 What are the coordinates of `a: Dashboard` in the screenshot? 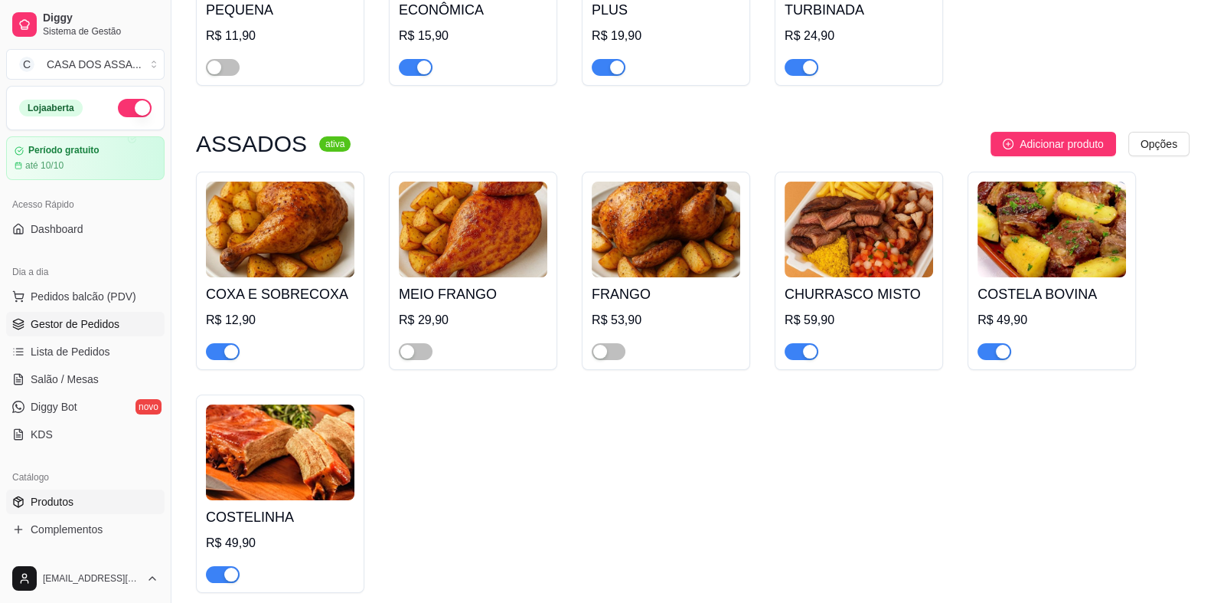 It's located at (85, 229).